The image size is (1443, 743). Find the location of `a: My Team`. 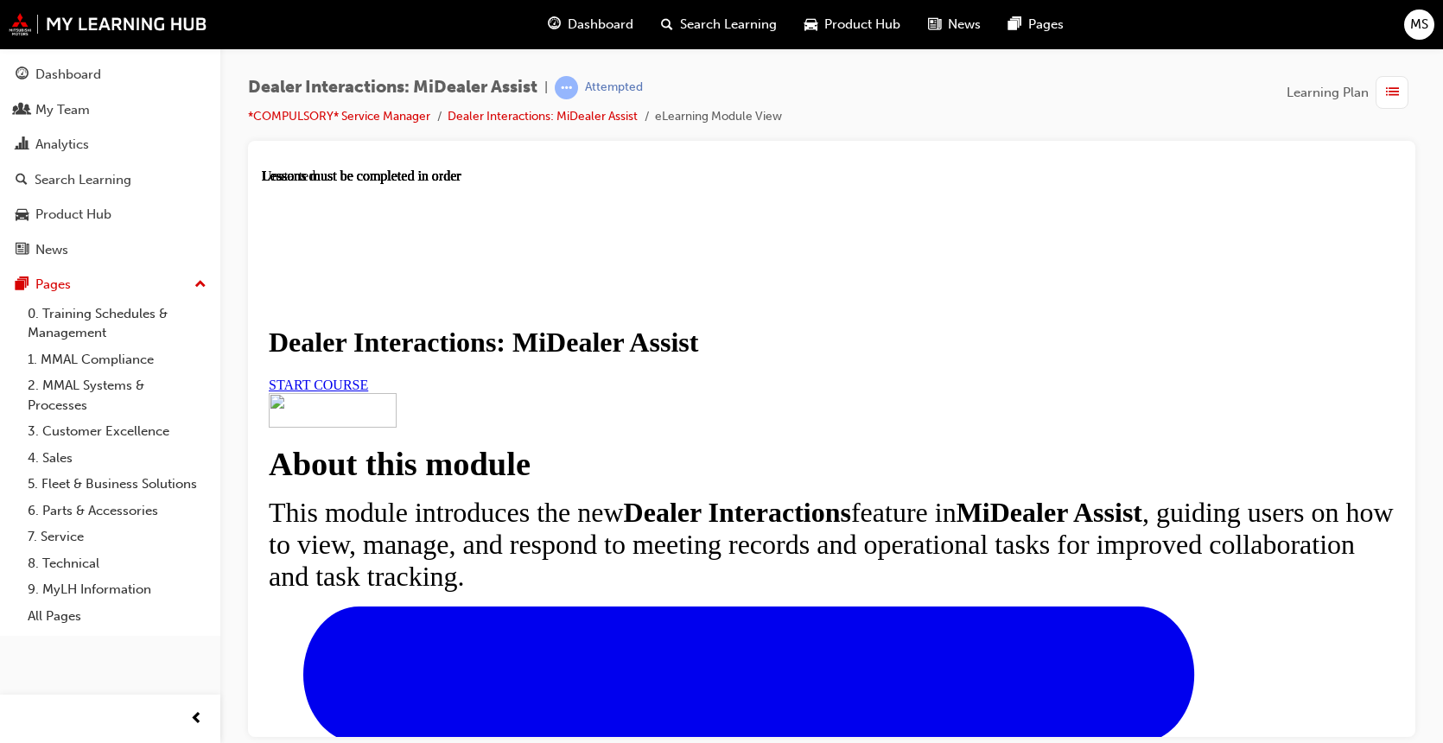

a: My Team is located at coordinates (110, 110).